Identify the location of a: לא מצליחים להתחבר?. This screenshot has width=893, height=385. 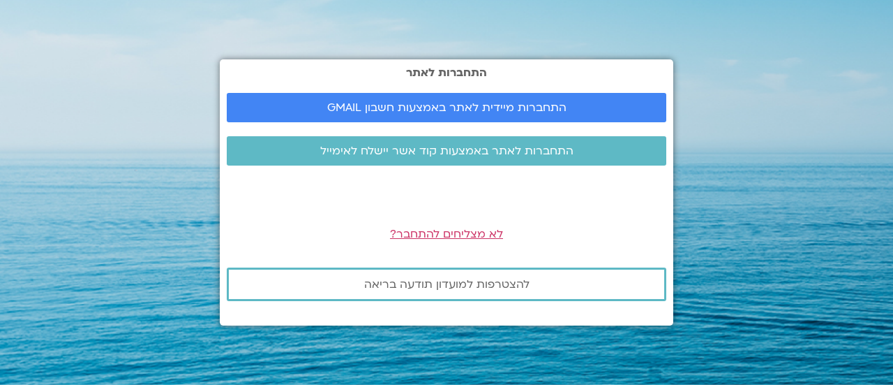
(447, 234).